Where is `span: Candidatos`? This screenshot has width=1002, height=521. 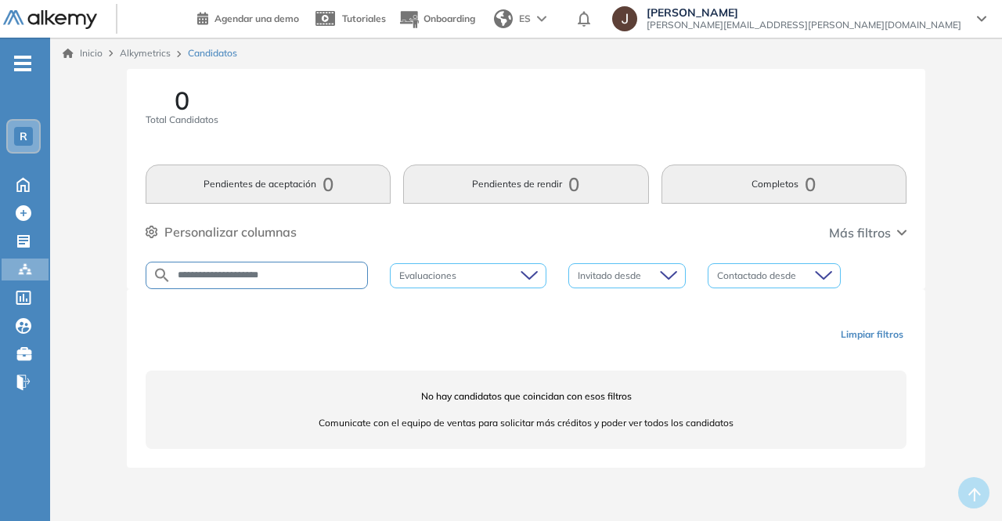 span: Candidatos is located at coordinates (212, 53).